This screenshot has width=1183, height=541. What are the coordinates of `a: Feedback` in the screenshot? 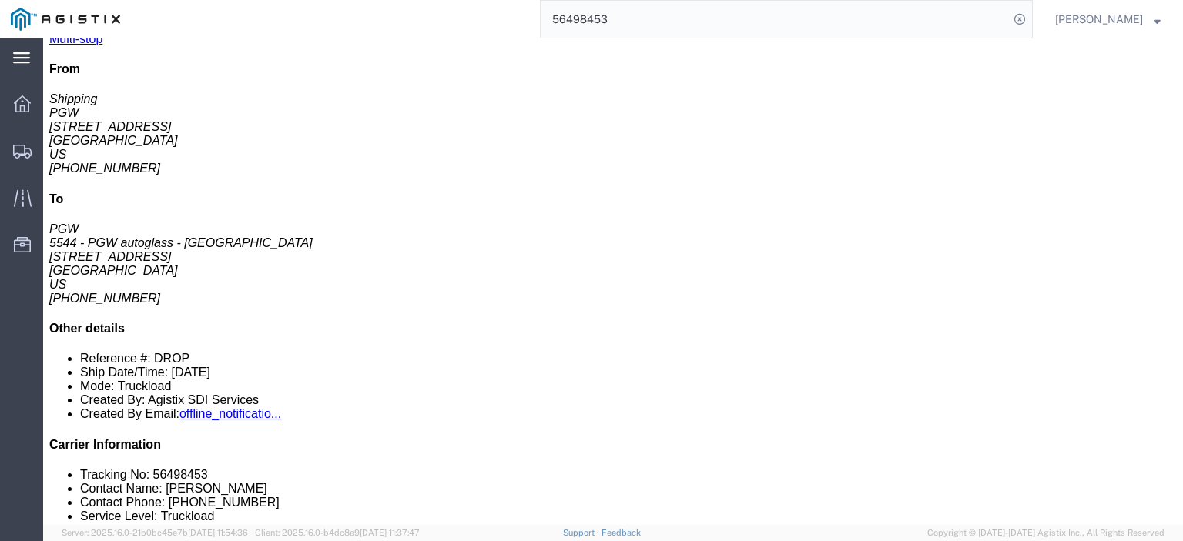 It's located at (621, 533).